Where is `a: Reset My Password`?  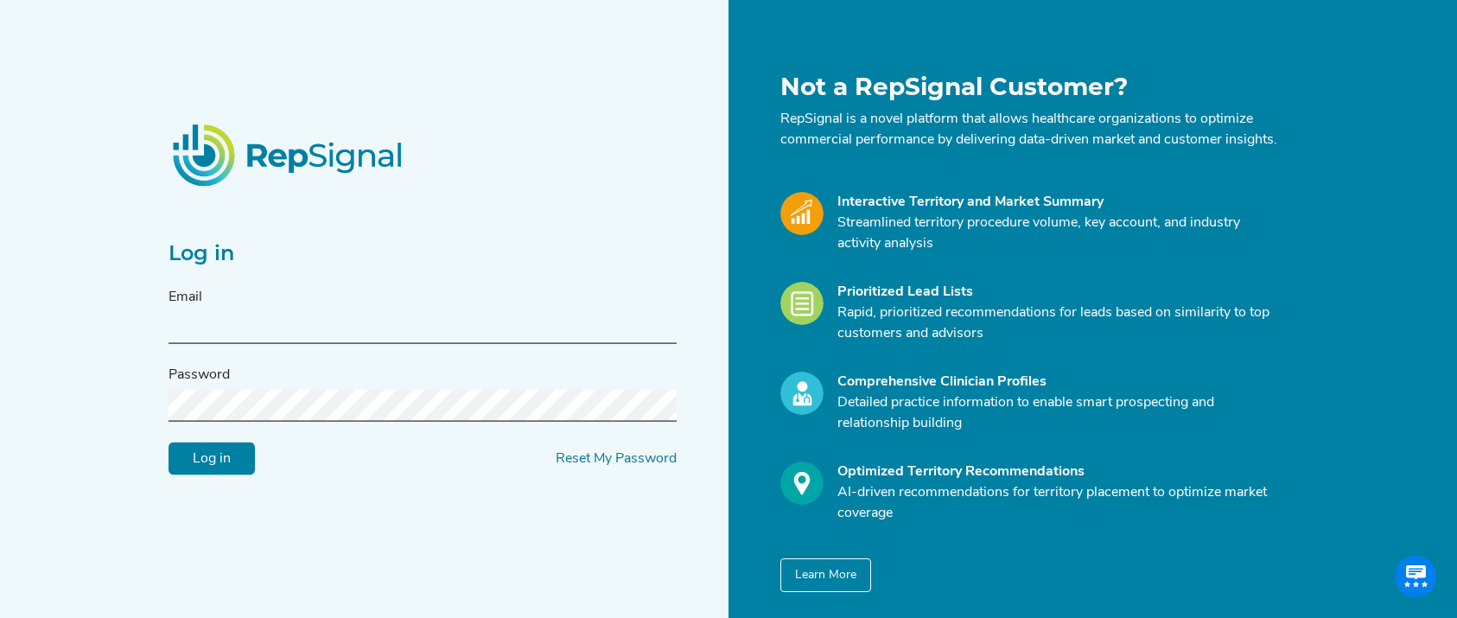 a: Reset My Password is located at coordinates (616, 459).